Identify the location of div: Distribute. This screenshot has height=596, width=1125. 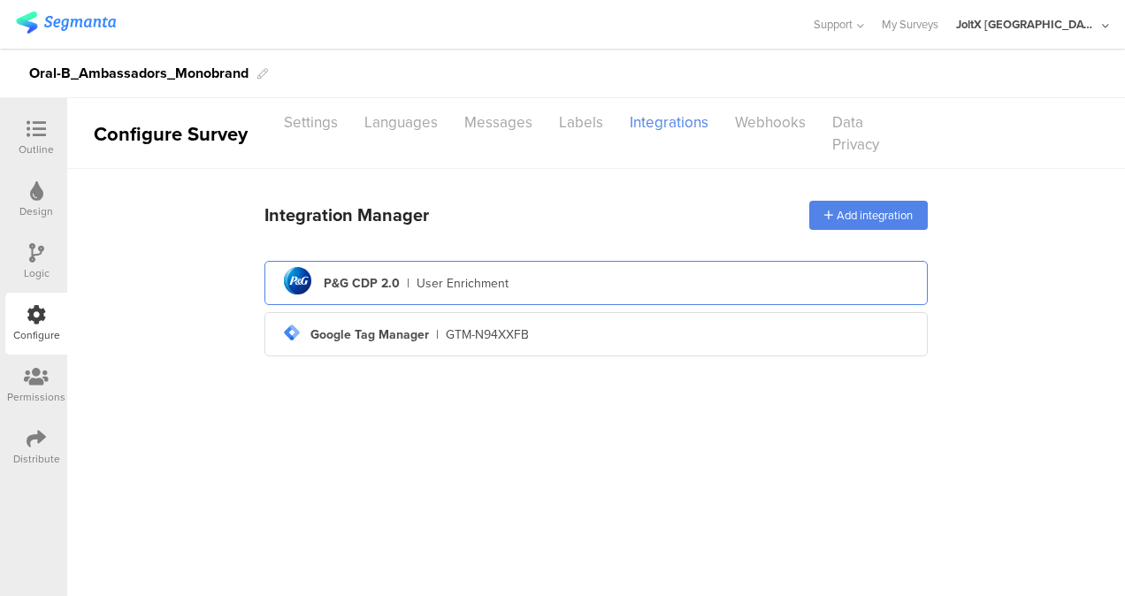
(36, 459).